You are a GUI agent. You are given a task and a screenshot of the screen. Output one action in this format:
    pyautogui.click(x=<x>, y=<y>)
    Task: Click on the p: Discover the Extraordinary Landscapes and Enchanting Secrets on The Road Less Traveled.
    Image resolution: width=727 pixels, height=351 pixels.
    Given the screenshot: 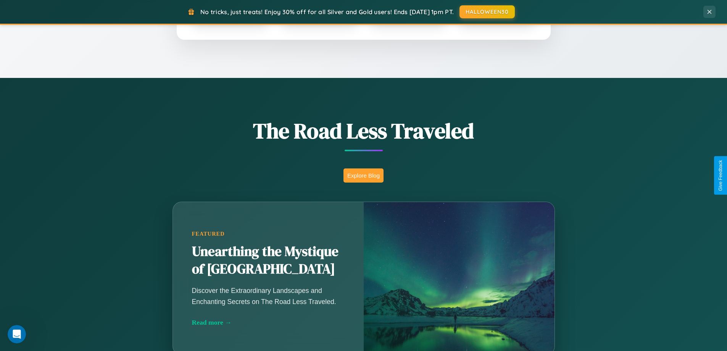 What is the action you would take?
    pyautogui.click(x=268, y=296)
    